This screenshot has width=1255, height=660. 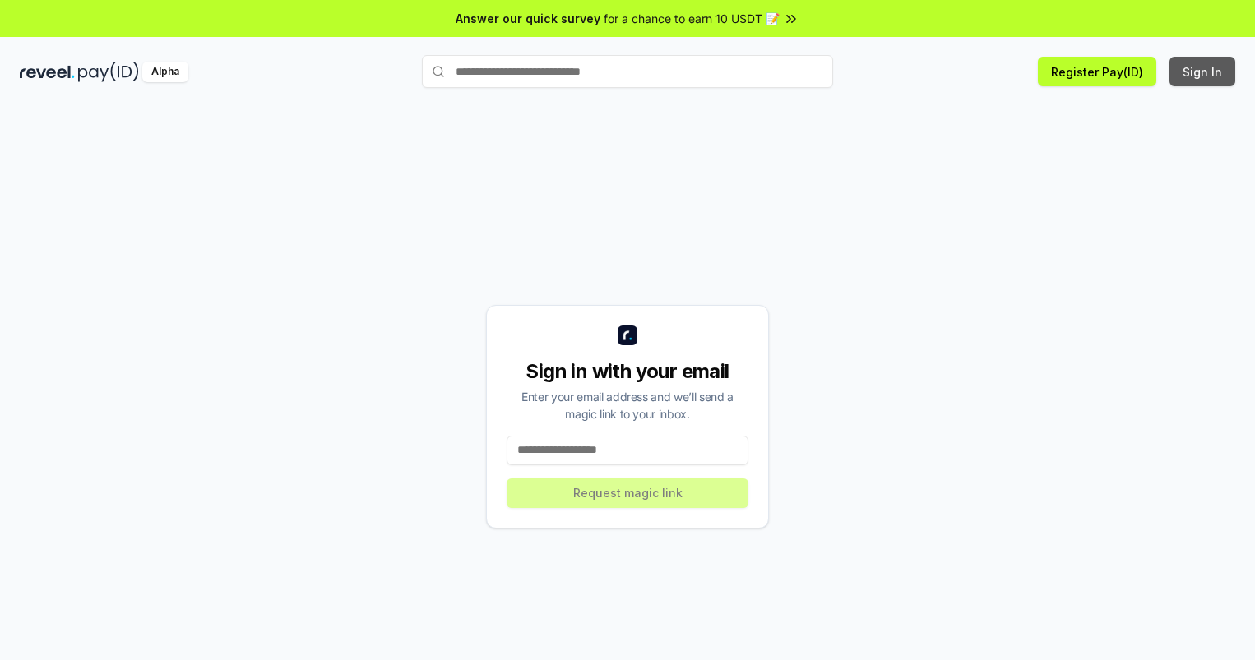 What do you see at coordinates (627, 372) in the screenshot?
I see `div: Sign in with your email` at bounding box center [627, 372].